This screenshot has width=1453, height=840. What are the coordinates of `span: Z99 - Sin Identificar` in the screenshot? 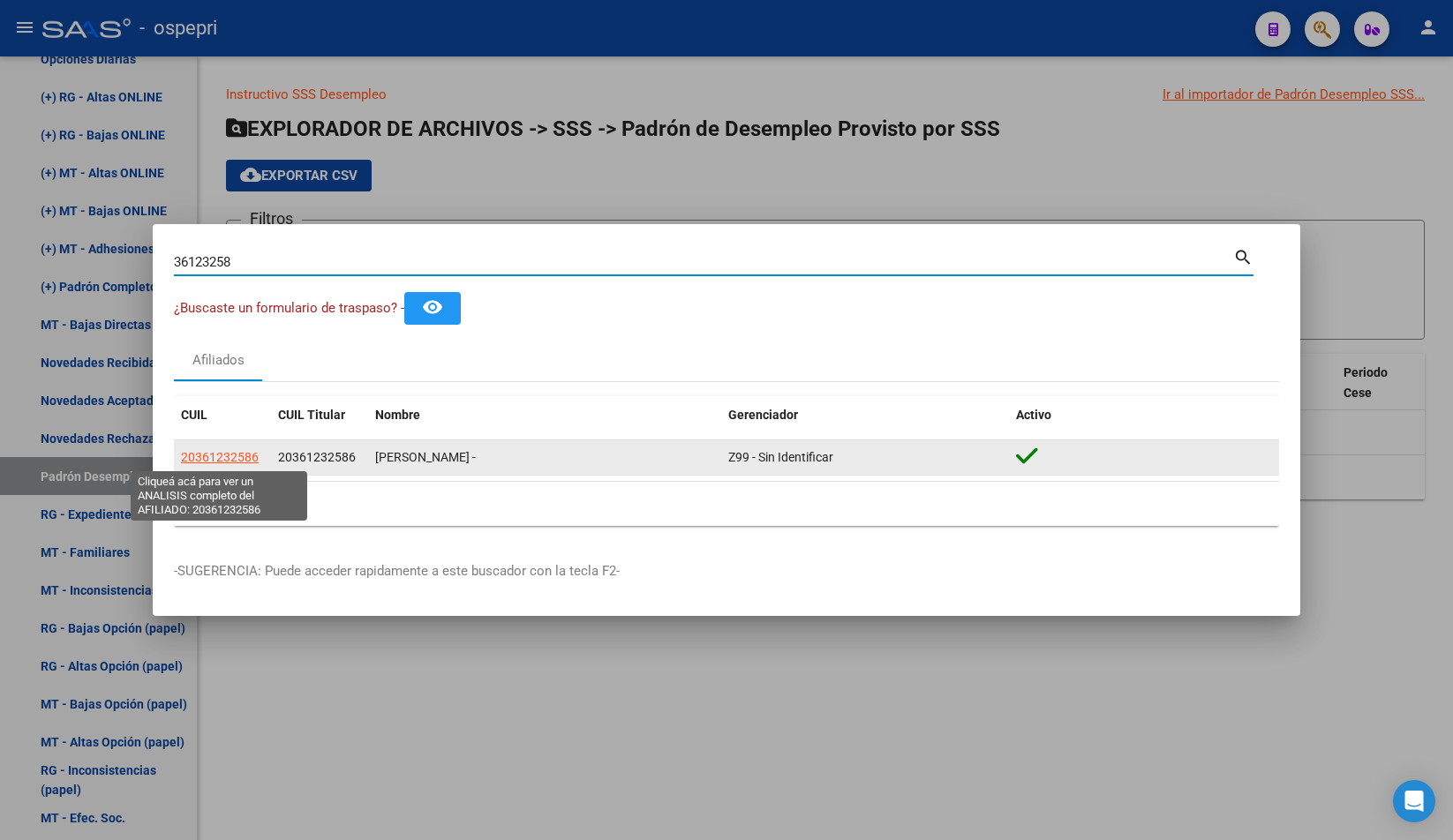 It's located at (780, 457).